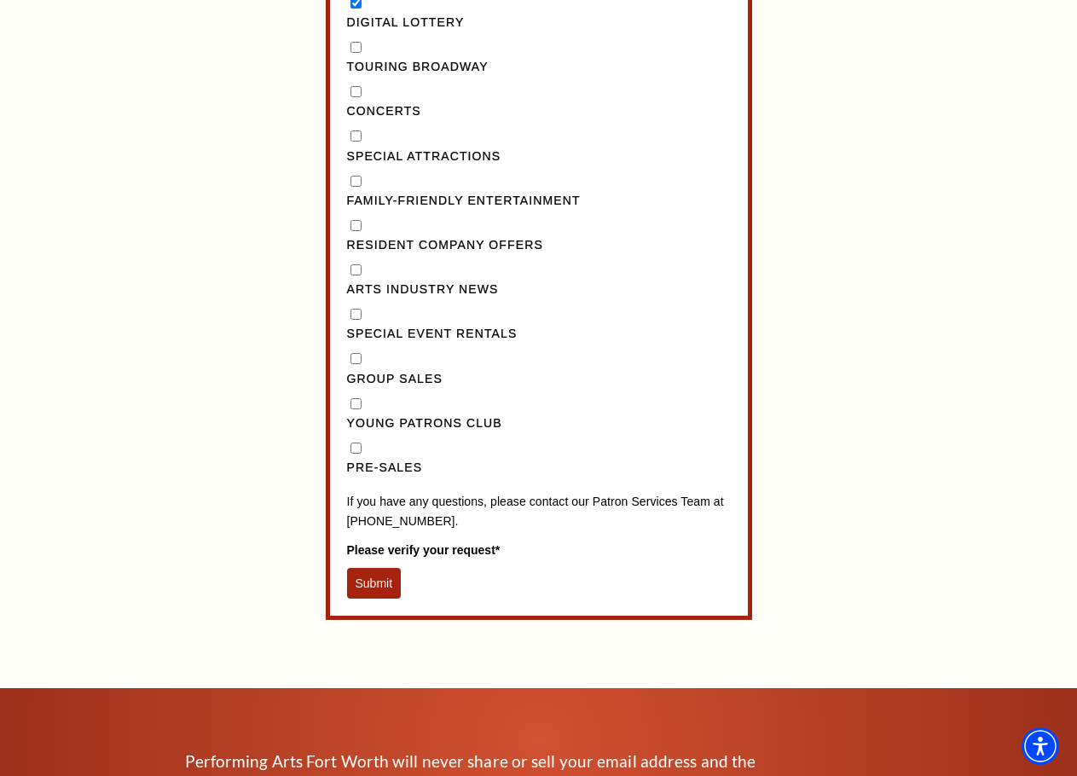 The width and height of the screenshot is (1077, 776). Describe the element at coordinates (374, 583) in the screenshot. I see `button: Submit` at that location.